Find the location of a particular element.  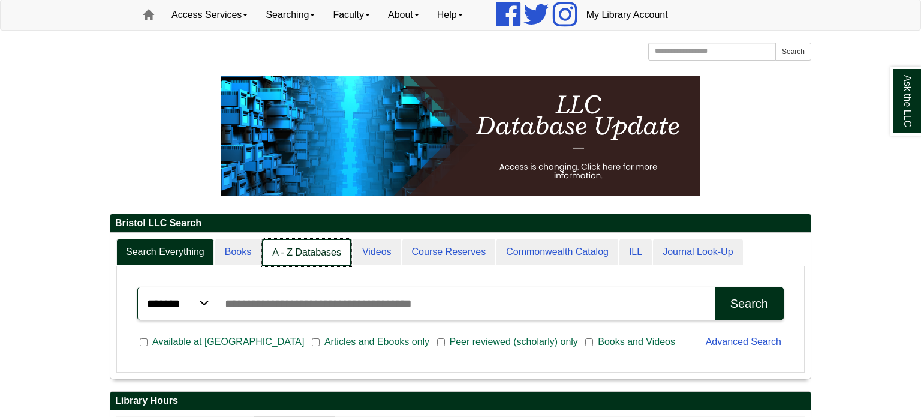

a: Course Reserves is located at coordinates (449, 252).